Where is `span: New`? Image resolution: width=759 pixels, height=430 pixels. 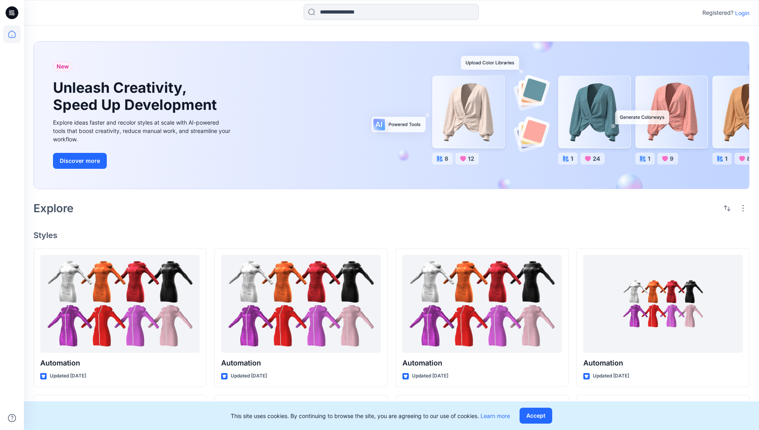
span: New is located at coordinates (63, 67).